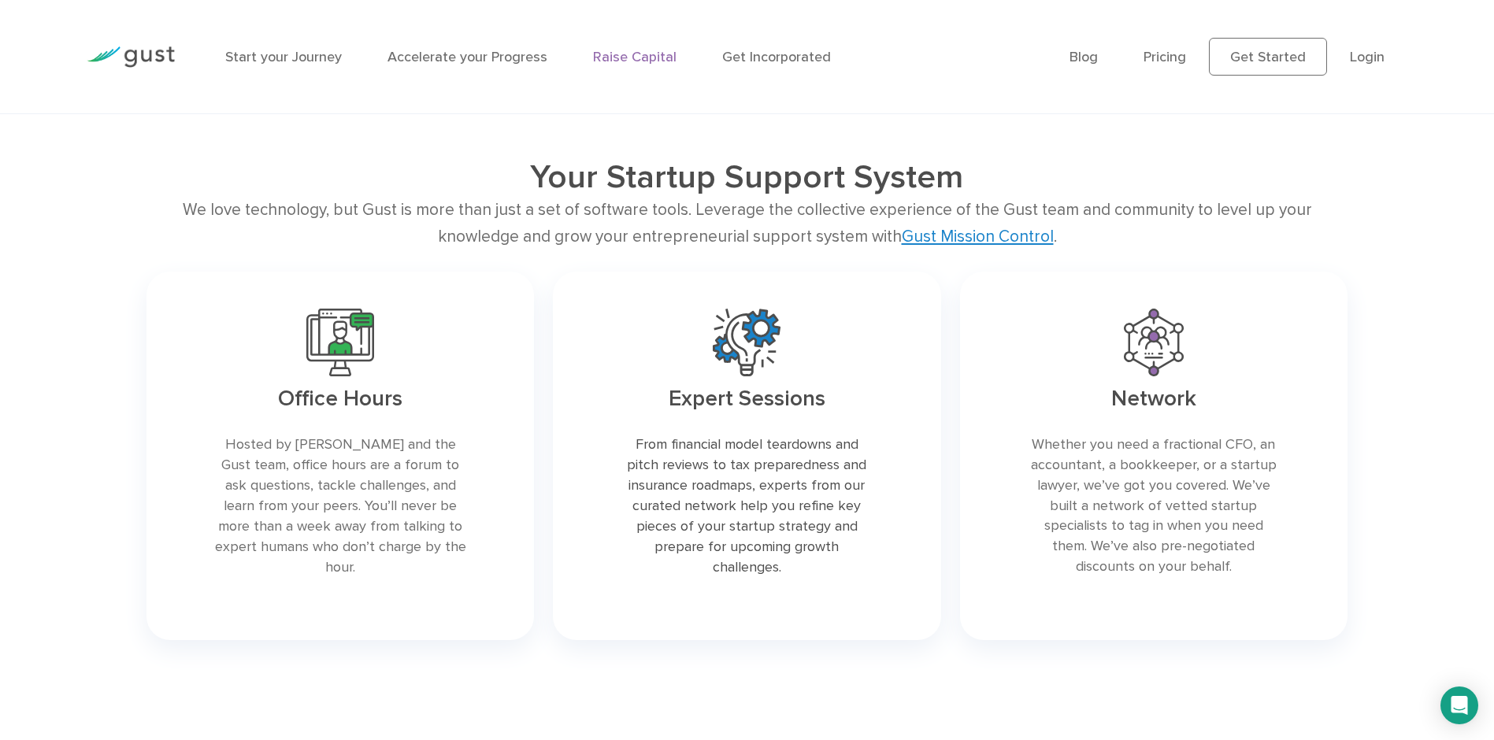 The image size is (1494, 740). I want to click on a: Blog, so click(1084, 57).